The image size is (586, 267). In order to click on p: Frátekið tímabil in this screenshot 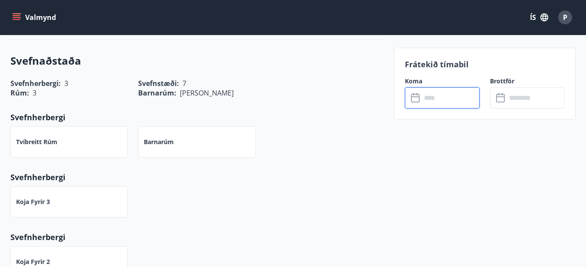, I will do `click(485, 64)`.